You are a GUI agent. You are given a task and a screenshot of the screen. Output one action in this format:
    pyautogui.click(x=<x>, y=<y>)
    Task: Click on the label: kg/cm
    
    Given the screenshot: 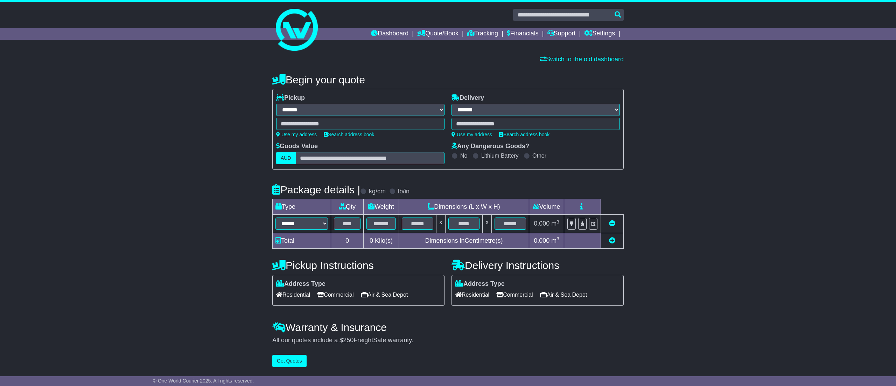 What is the action you would take?
    pyautogui.click(x=377, y=191)
    